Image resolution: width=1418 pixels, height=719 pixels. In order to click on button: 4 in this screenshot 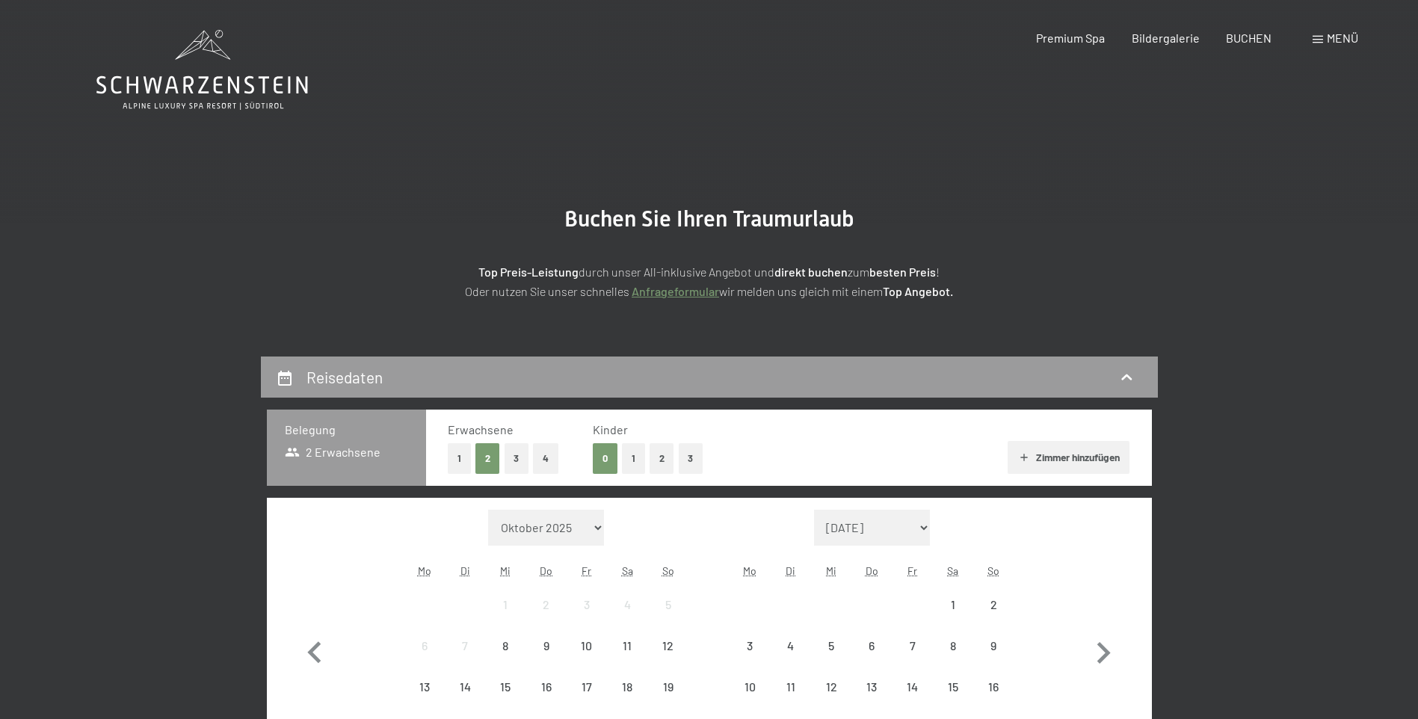, I will do `click(546, 458)`.